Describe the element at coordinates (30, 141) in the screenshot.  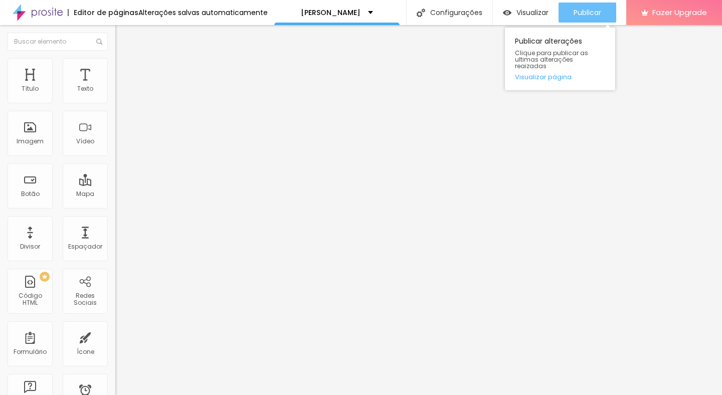
I see `div: Imagem` at that location.